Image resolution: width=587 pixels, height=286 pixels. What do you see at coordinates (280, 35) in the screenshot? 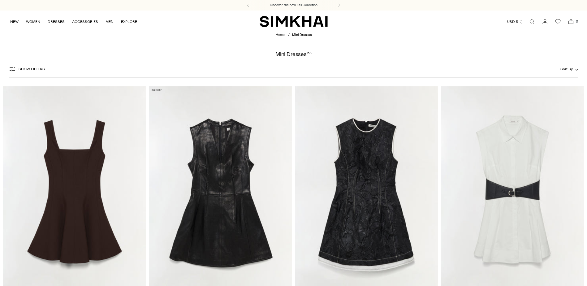
I see `a: Home` at bounding box center [280, 35].